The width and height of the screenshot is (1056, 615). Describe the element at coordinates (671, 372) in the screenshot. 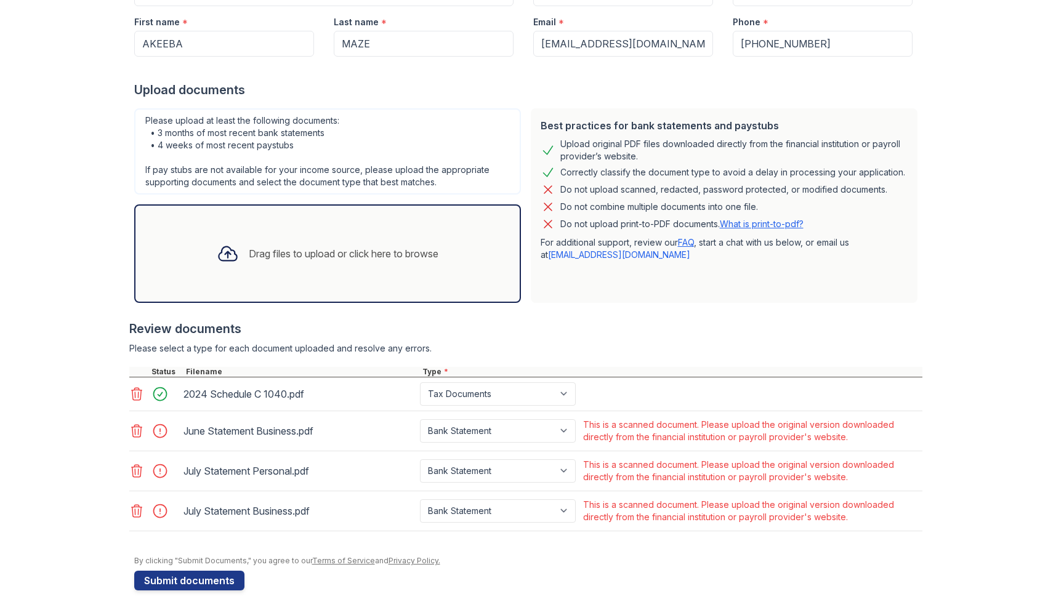

I see `div: Type` at that location.